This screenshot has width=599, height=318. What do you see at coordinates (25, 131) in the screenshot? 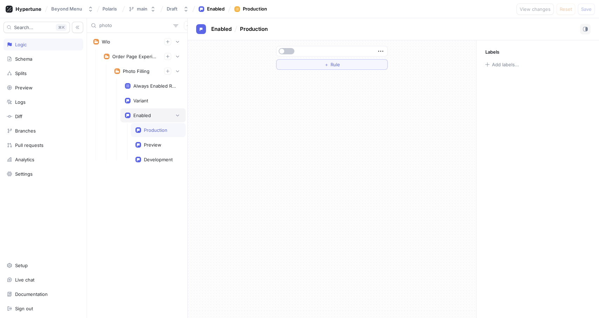
I see `div: Branches` at bounding box center [25, 131].